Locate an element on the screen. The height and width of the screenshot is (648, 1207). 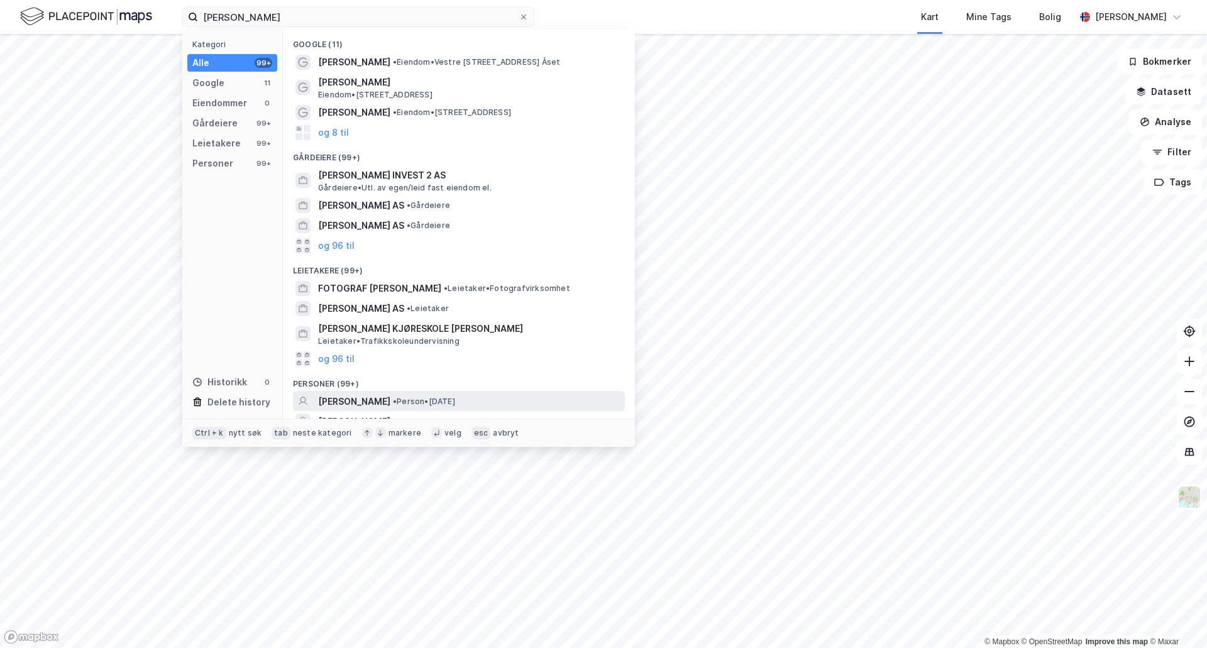
div: Ctrl + k is located at coordinates (209, 433).